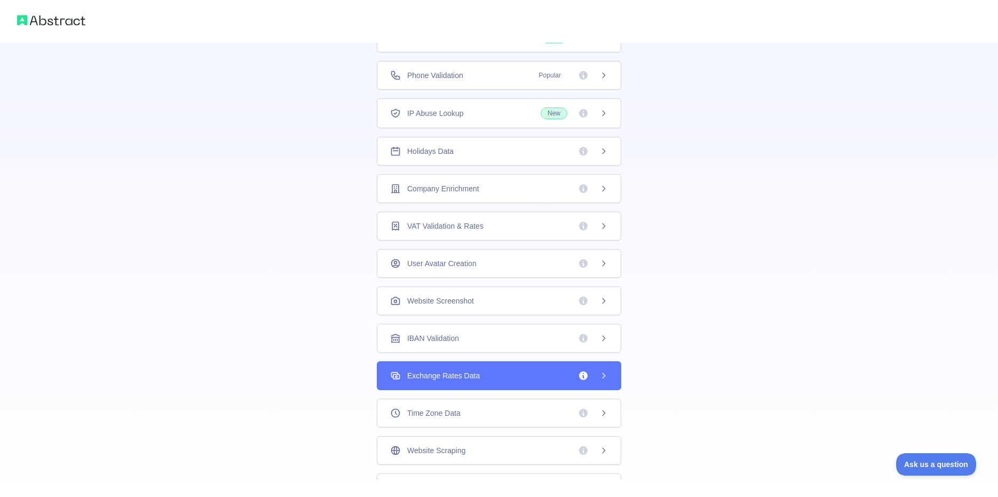  I want to click on span: Website Screenshot, so click(440, 301).